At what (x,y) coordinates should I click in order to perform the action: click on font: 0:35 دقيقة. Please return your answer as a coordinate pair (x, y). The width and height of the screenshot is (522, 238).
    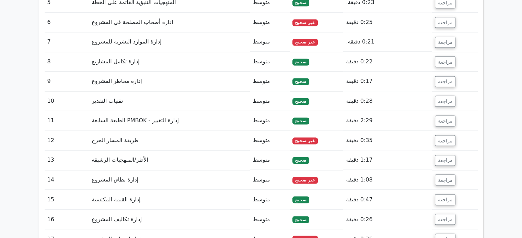
    Looking at the image, I should click on (359, 140).